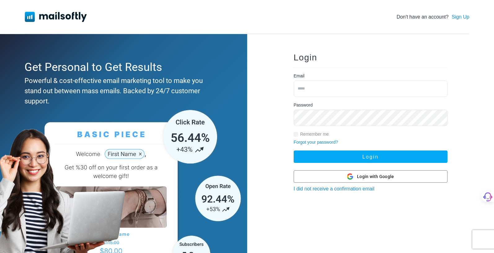 The height and width of the screenshot is (253, 494). What do you see at coordinates (122, 67) in the screenshot?
I see `div: Get Personal to Get Results` at bounding box center [122, 67].